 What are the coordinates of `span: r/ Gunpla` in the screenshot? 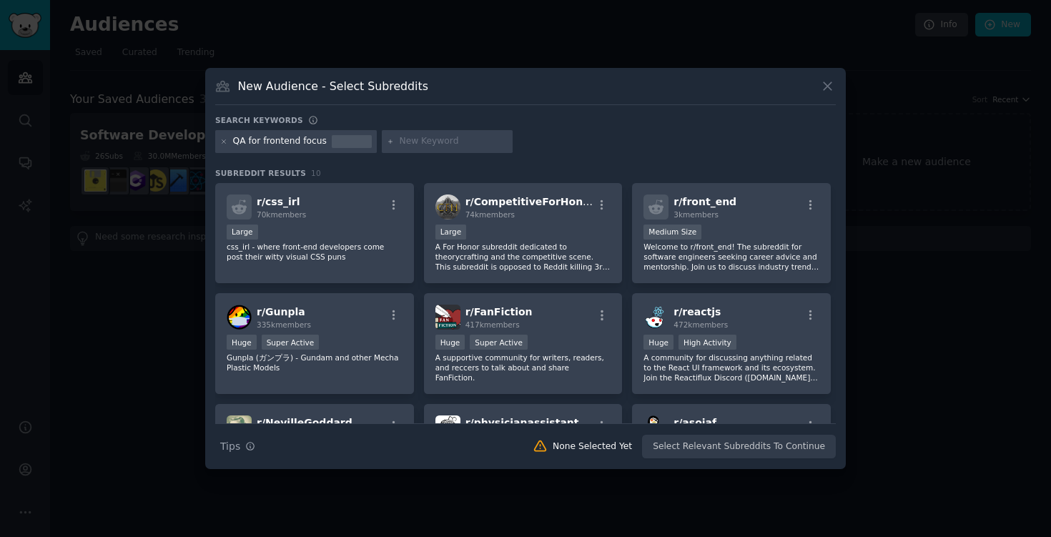 It's located at (281, 312).